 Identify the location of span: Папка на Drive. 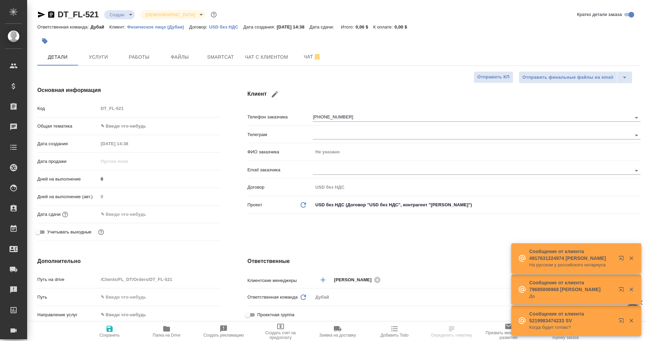
(167, 335).